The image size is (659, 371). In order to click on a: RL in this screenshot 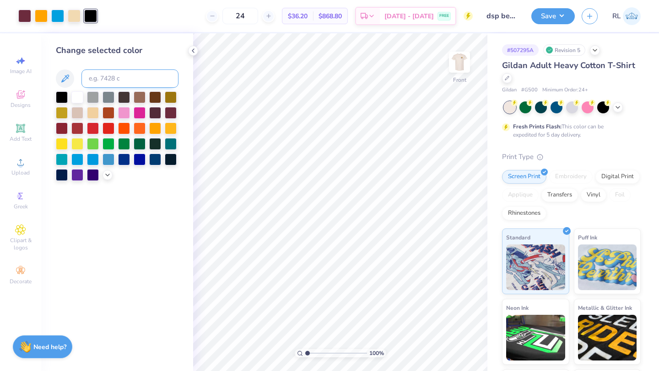, I will do `click(626, 16)`.